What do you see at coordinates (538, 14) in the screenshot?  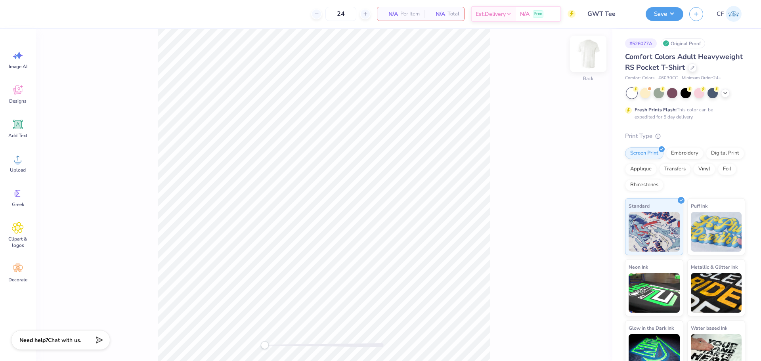 I see `span: Free` at bounding box center [538, 14].